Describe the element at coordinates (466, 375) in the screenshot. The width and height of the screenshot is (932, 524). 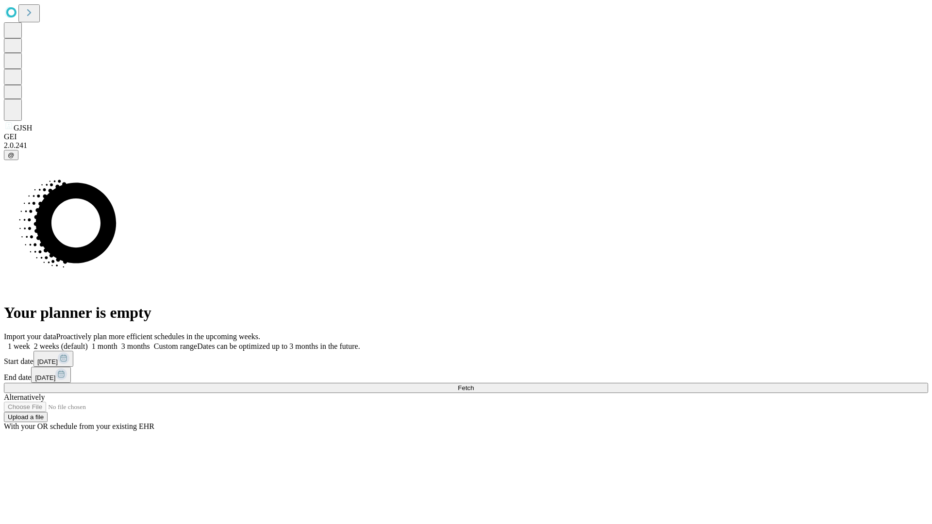
I see `div: End date` at that location.